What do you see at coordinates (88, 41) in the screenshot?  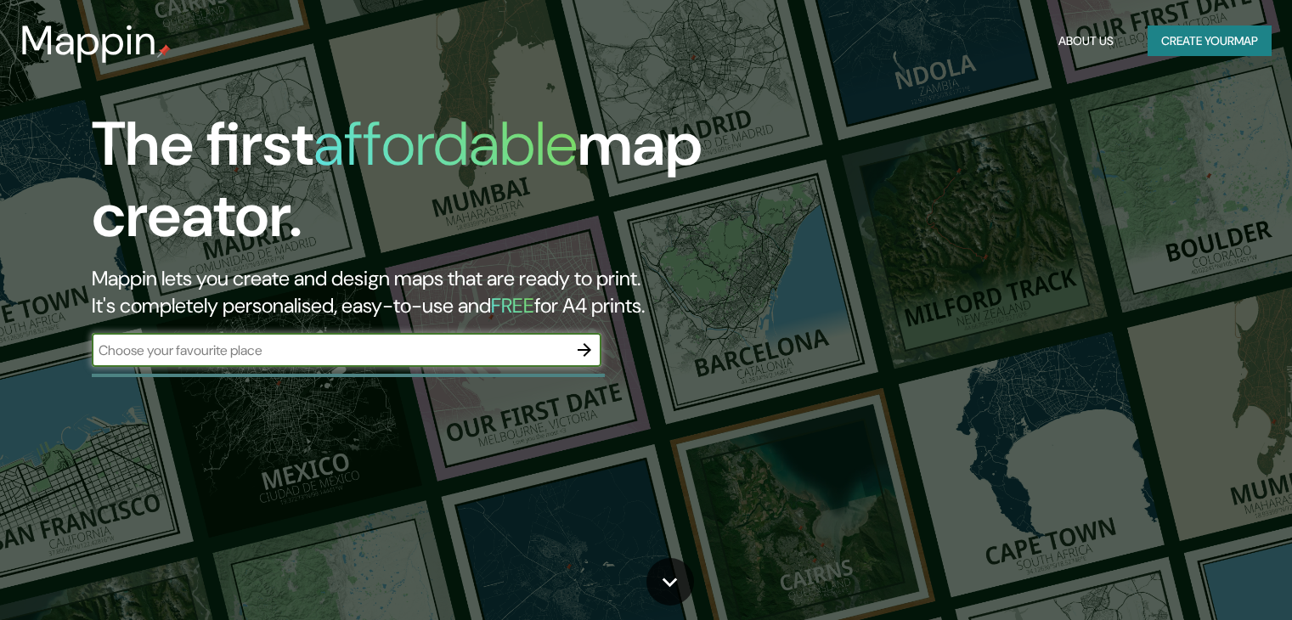 I see `h3: Mappin` at bounding box center [88, 41].